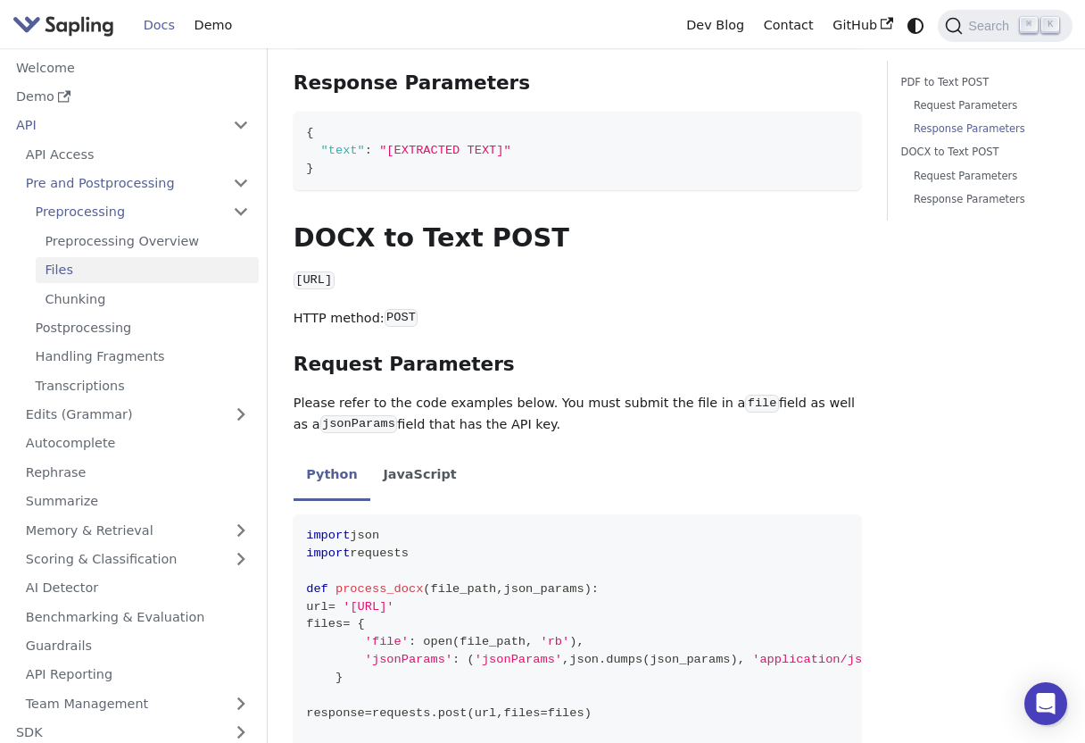  Describe the element at coordinates (577, 414) in the screenshot. I see `p: Please refer to the code examples below. You must submit the file in a field as well as a field t...` at that location.